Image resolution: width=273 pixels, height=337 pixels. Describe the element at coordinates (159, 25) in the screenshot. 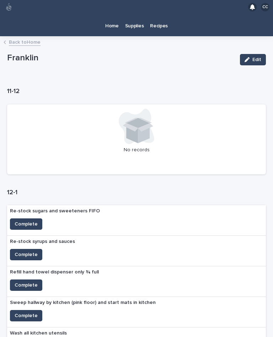

I see `a: Recipes` at that location.